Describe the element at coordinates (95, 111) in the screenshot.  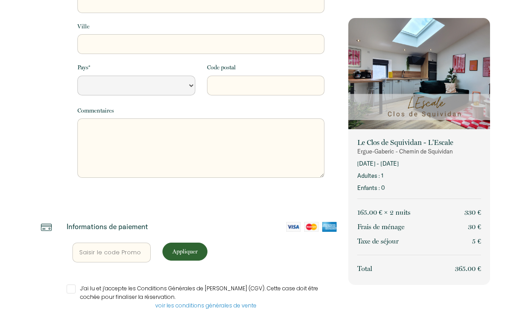
I see `label: Commentaires` at that location.